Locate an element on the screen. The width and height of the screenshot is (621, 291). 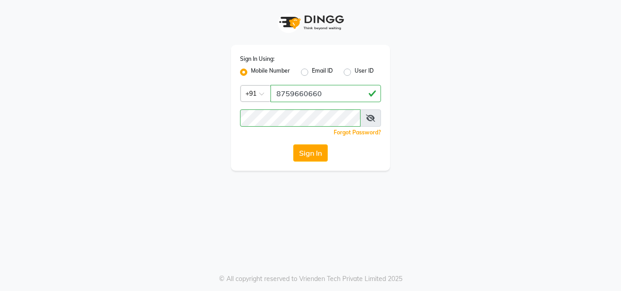
label: Sign In Using: is located at coordinates (257, 59).